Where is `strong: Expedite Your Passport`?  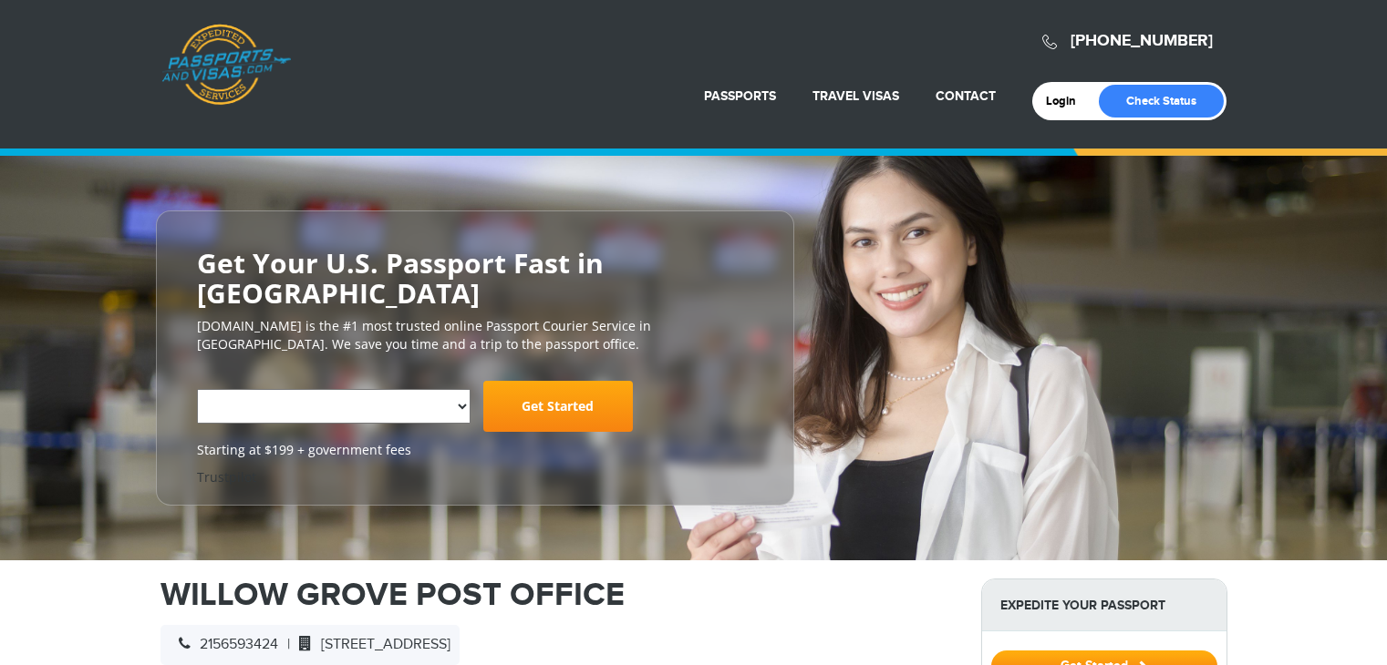 strong: Expedite Your Passport is located at coordinates (1104, 605).